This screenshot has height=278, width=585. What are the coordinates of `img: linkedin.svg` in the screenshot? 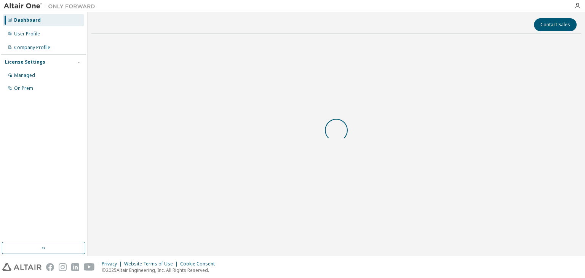 It's located at (75, 267).